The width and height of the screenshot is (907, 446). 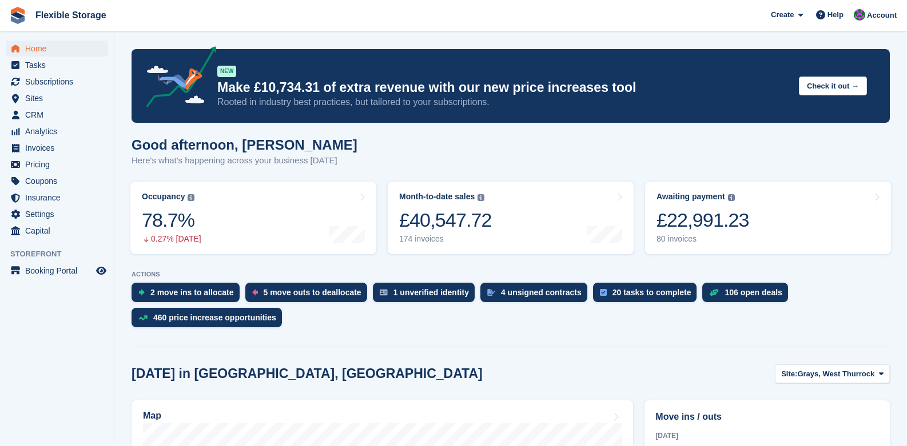 What do you see at coordinates (713, 293) in the screenshot?
I see `img: deal-1b604bf984904fb50ccaf53a9ad4b4a5d6e5aea283cecdc64d6e3604feb123c2.svg` at bounding box center [713, 293].